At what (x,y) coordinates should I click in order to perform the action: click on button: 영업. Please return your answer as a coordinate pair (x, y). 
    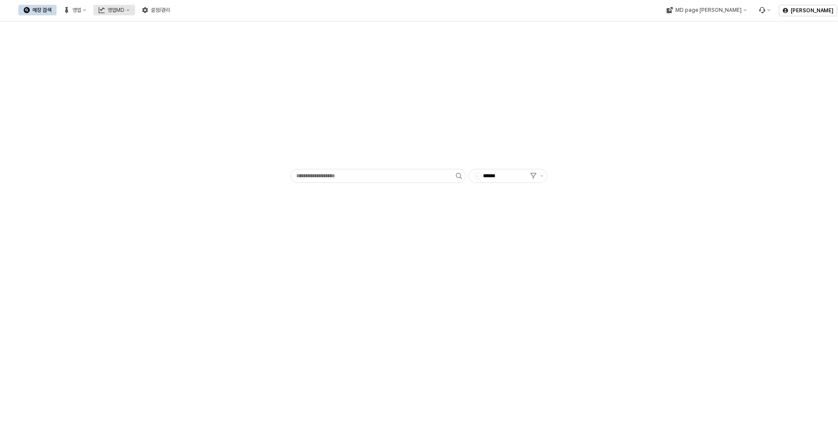
    Looking at the image, I should click on (75, 10).